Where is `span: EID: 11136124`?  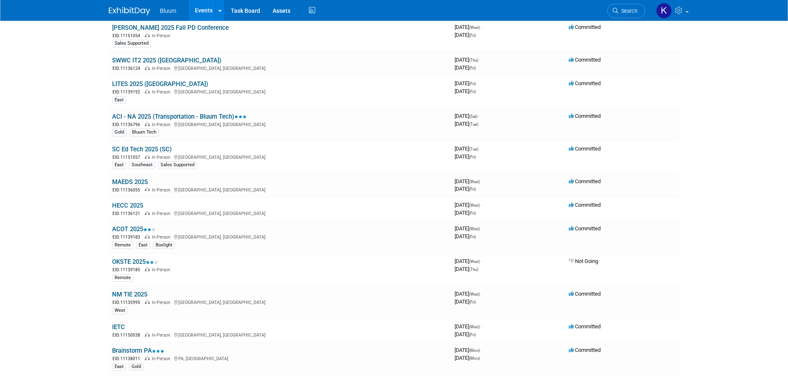 span: EID: 11136124 is located at coordinates (128, 68).